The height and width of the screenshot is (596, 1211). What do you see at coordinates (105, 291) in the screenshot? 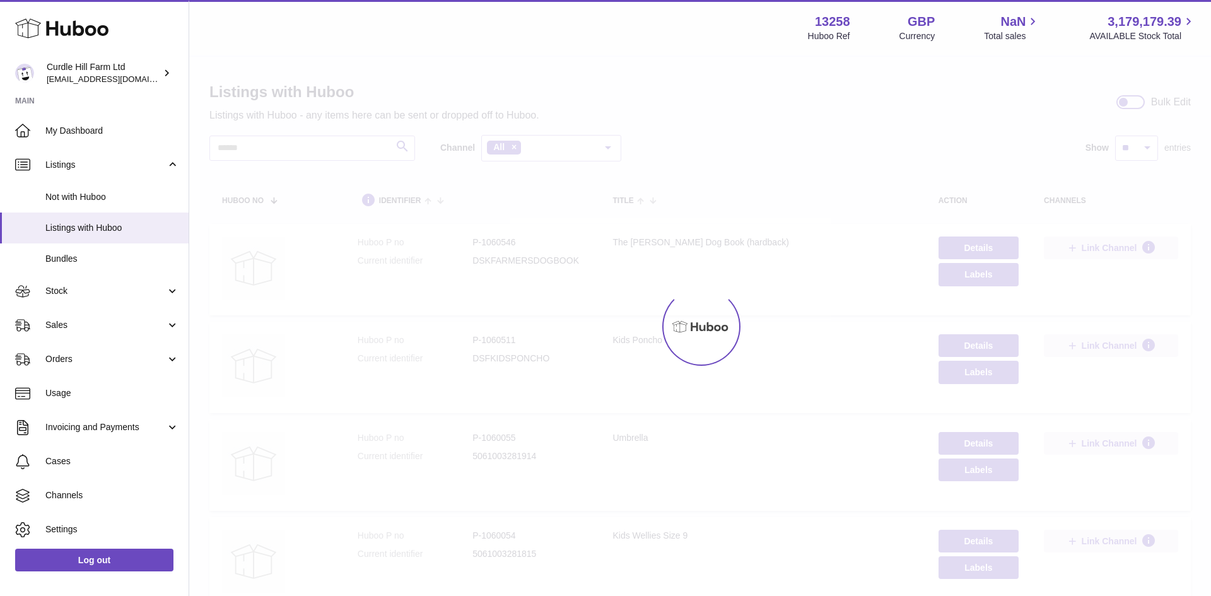
I see `span: Stock` at bounding box center [105, 291].